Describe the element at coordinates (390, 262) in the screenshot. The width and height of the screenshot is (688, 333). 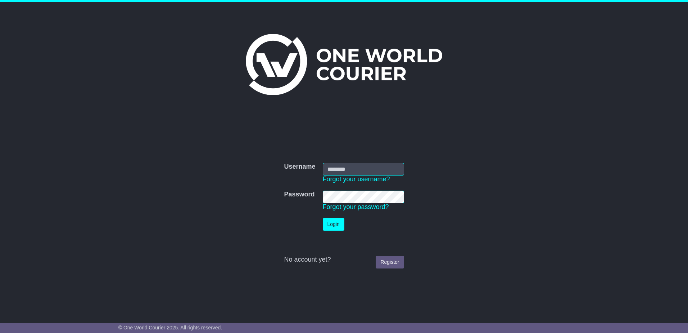
I see `a: Register` at that location.